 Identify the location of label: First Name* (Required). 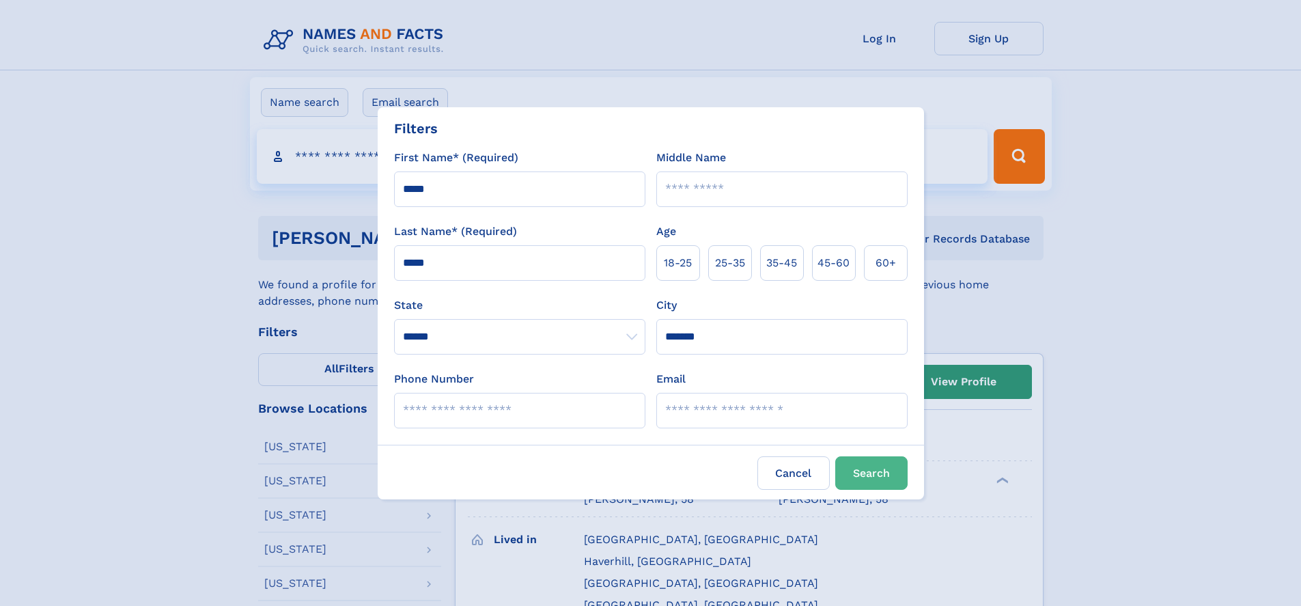
(456, 158).